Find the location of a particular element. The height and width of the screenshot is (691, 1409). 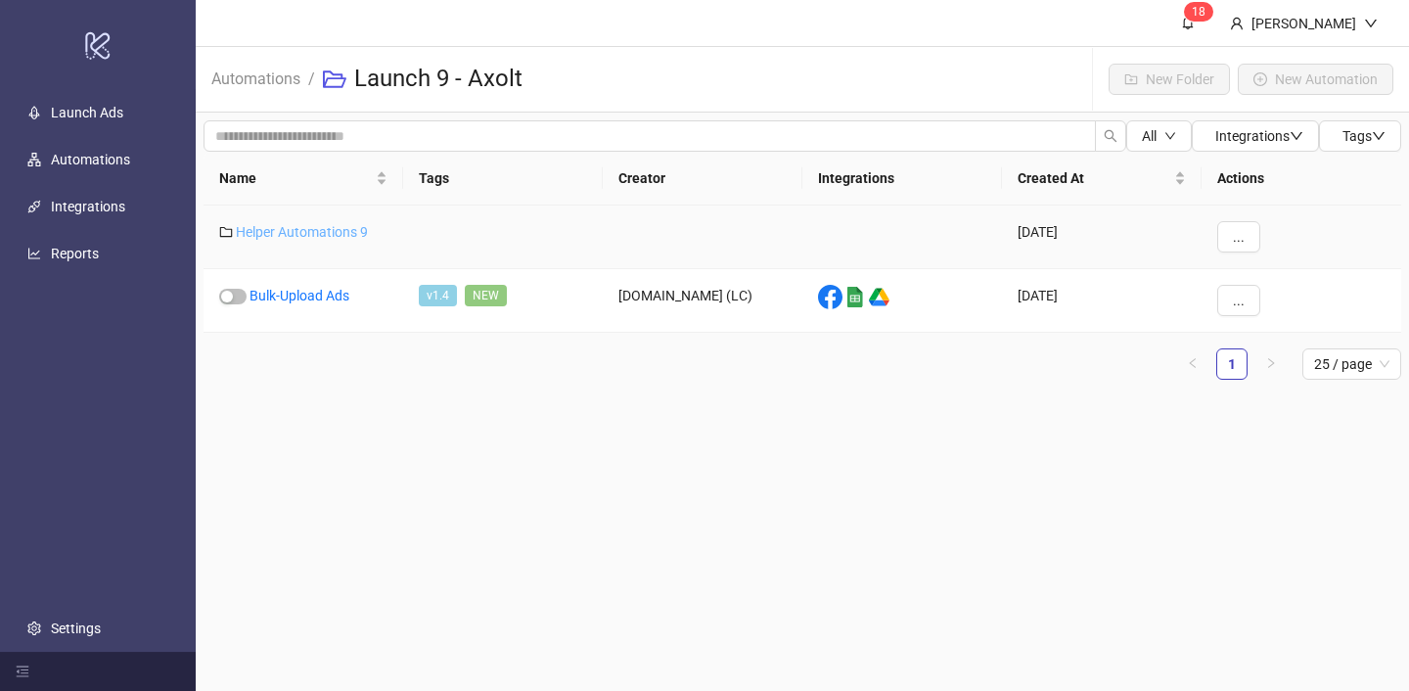

span: bell is located at coordinates (1188, 23).